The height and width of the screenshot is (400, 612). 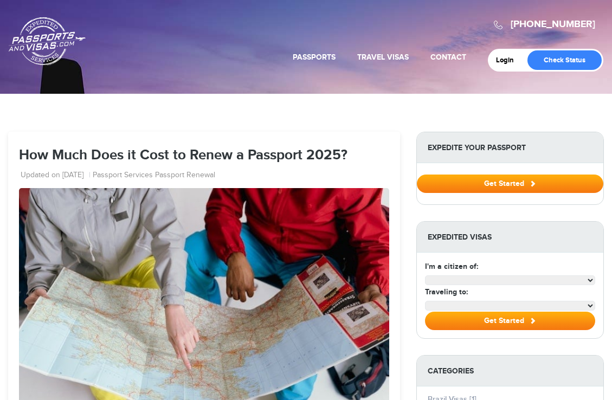 What do you see at coordinates (451, 266) in the screenshot?
I see `label: I'm a citizen of:` at bounding box center [451, 266].